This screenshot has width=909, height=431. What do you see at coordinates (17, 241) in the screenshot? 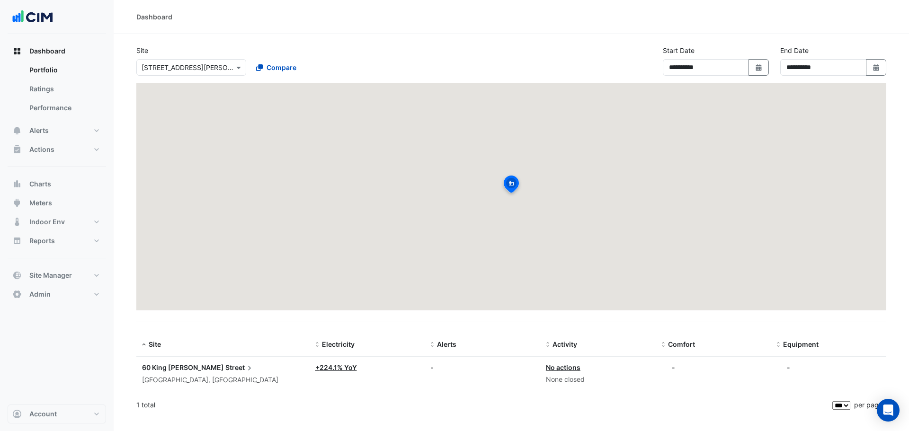
I see `app-icon: Reports` at bounding box center [17, 241].